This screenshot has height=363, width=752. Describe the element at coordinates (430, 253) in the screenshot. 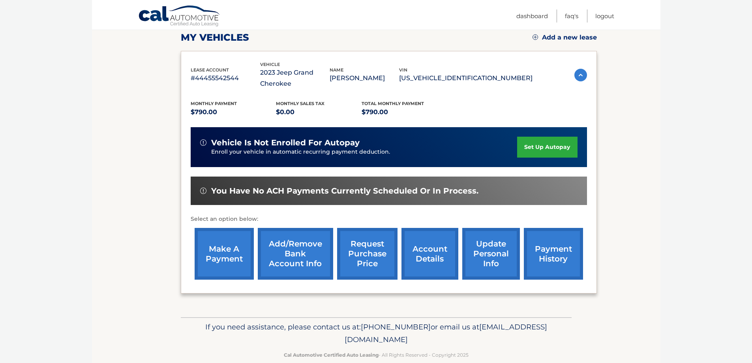

I see `a: account details` at that location.